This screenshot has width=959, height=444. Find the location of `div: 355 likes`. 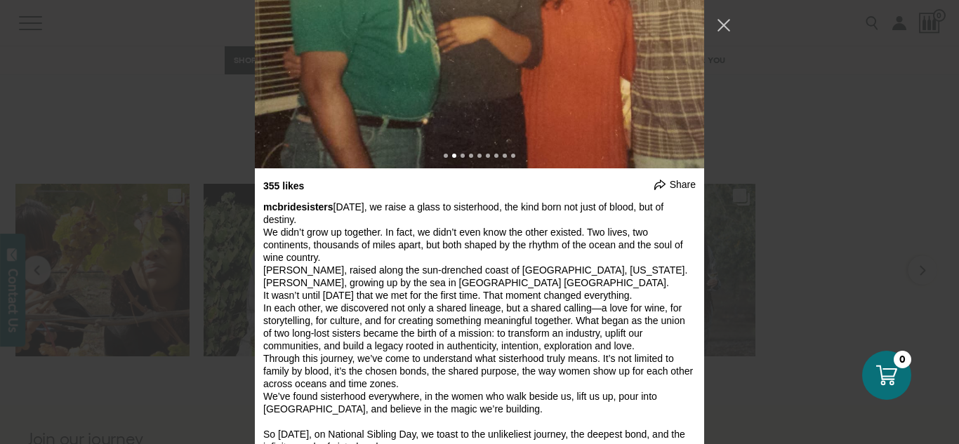

div: 355 likes is located at coordinates (283, 186).